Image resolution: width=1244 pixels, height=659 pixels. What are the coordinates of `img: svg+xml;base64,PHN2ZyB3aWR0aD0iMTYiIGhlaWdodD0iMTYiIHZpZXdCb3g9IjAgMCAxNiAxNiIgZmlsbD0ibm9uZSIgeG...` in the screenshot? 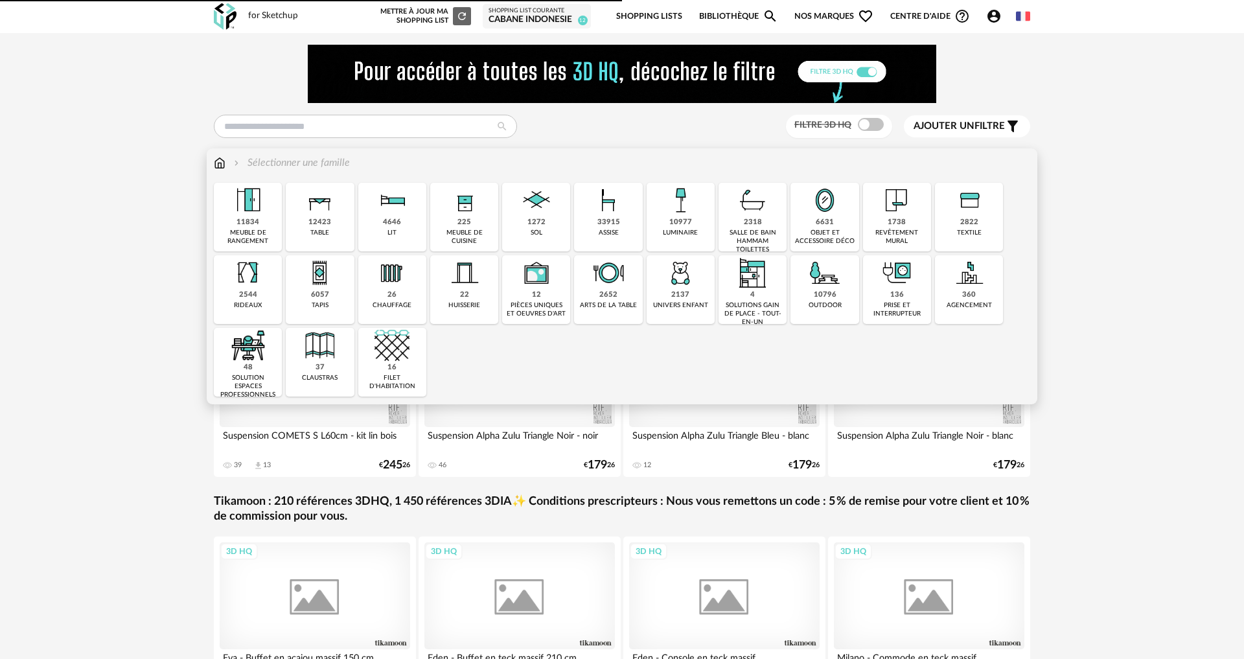 It's located at (237, 163).